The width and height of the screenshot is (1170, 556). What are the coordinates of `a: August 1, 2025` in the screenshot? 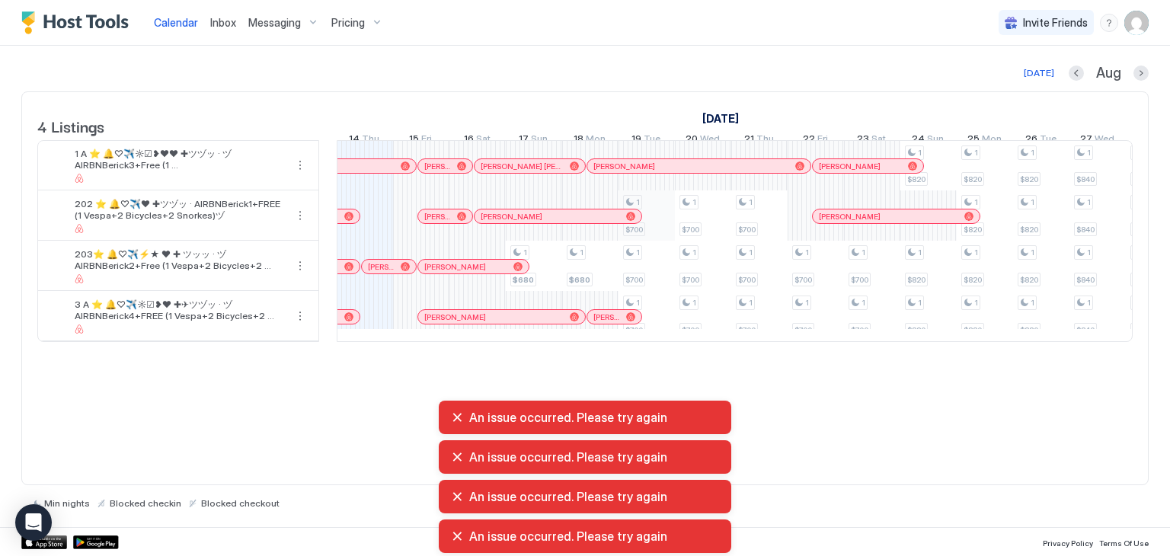 It's located at (721, 118).